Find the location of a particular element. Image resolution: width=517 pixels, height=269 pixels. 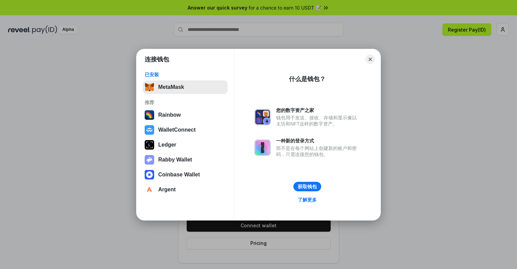

div: 什么是钱包？ is located at coordinates (307, 79).